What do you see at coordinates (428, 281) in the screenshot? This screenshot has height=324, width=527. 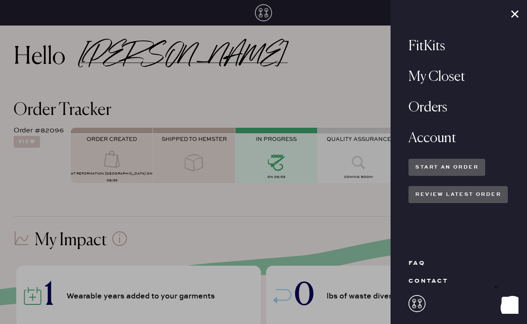 I see `div: contact` at bounding box center [428, 281].